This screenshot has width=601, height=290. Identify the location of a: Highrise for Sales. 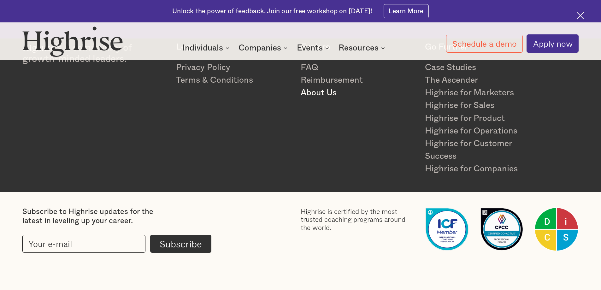
(482, 105).